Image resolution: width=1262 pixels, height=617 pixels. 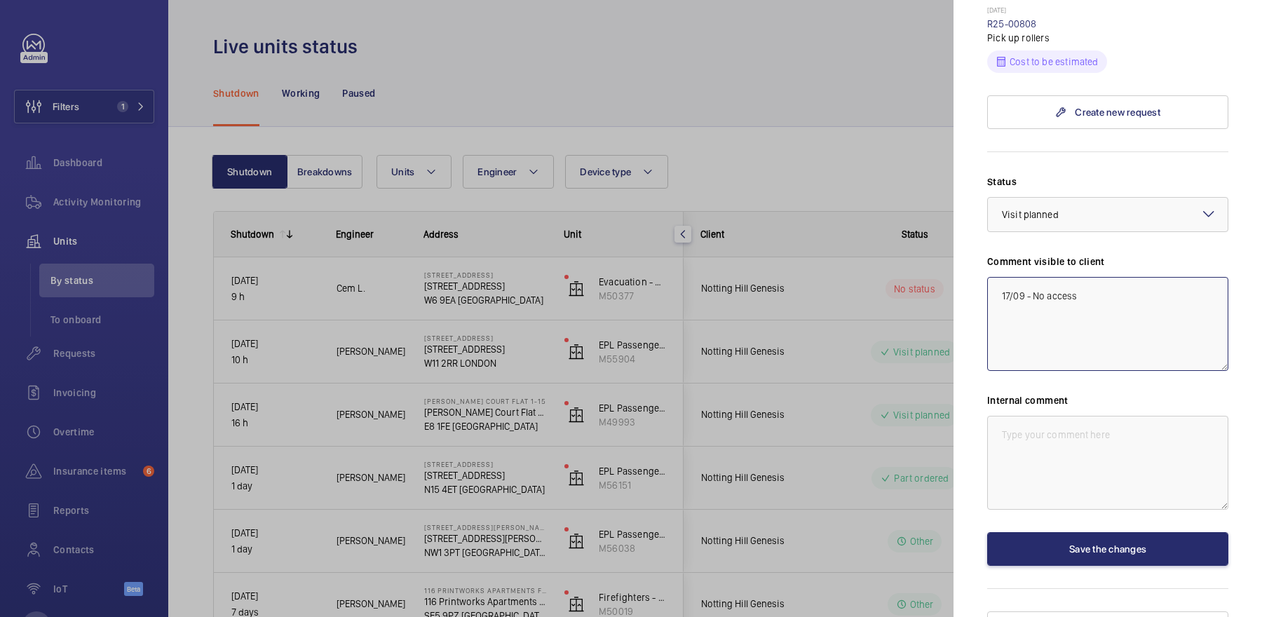 What do you see at coordinates (1108, 400) in the screenshot?
I see `label: Internal comment` at bounding box center [1108, 400].